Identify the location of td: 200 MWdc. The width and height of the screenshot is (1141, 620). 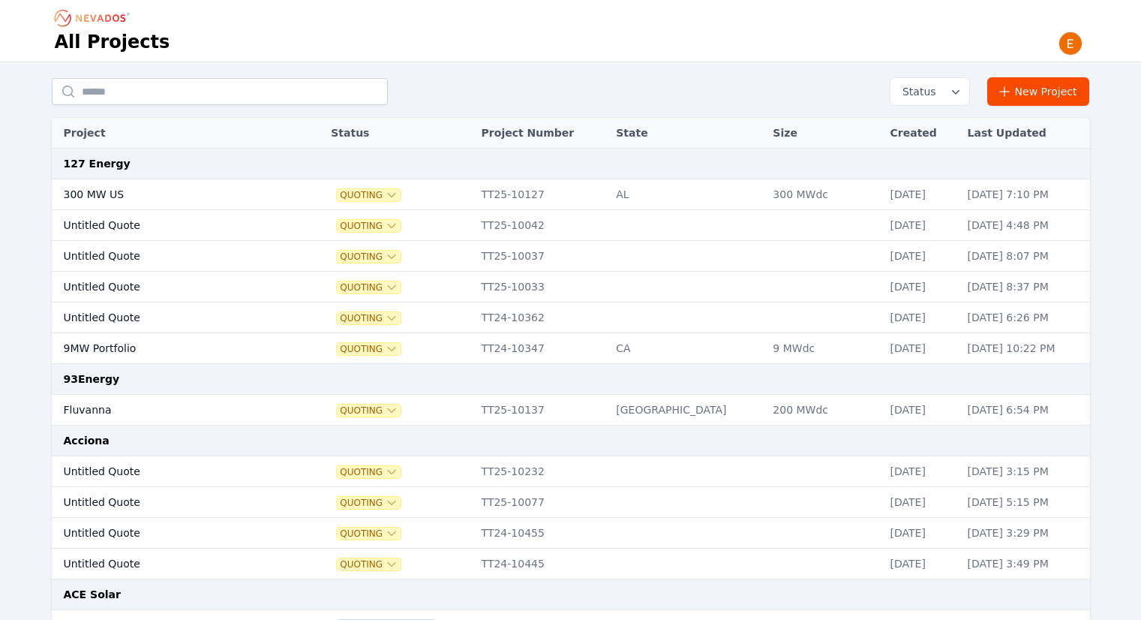
(824, 410).